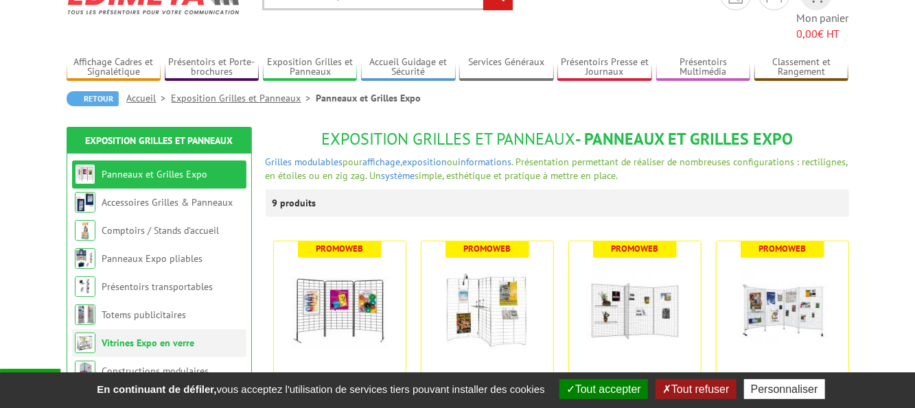  What do you see at coordinates (85, 343) in the screenshot?
I see `img: Vitrines Expo en verre` at bounding box center [85, 343].